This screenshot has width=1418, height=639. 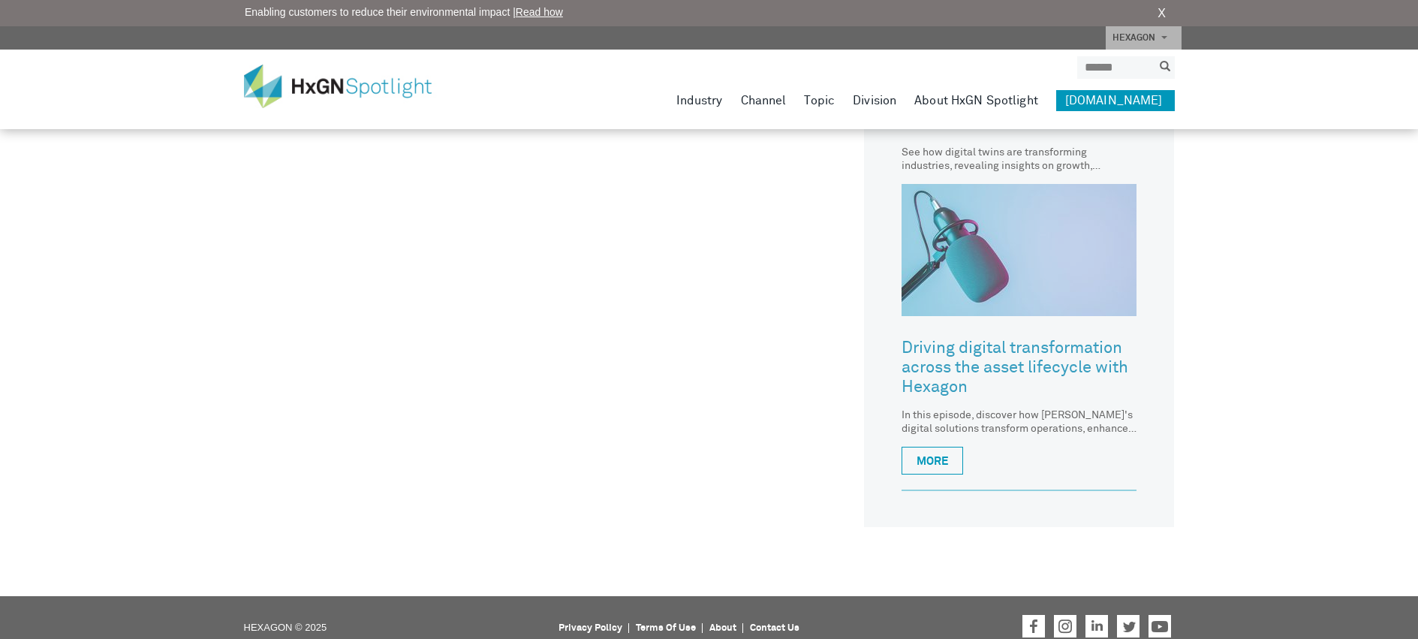 I want to click on a: X, so click(x=1161, y=14).